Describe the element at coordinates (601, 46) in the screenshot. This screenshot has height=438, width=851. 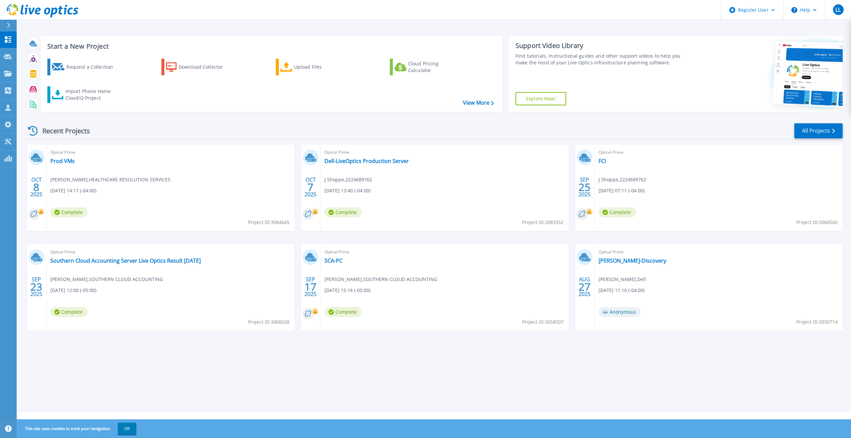
I see `div: Support Video Library` at that location.